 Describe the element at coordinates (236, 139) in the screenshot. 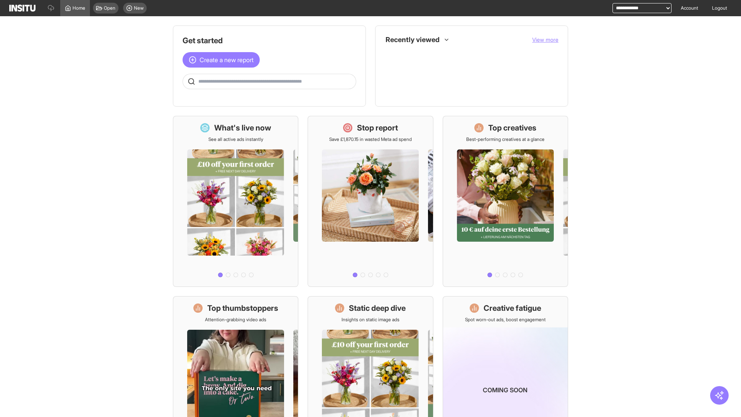

I see `p: See all active ads instantly` at that location.